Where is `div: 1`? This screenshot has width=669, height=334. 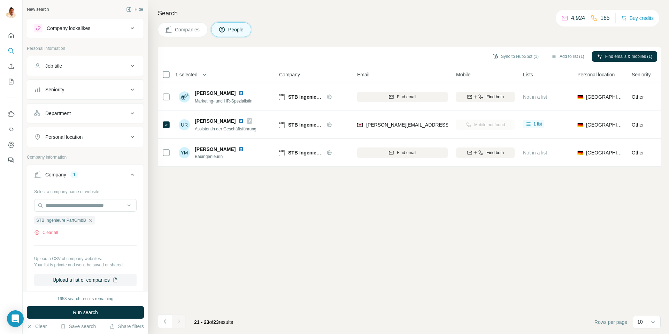
div: 1 is located at coordinates (74, 175).